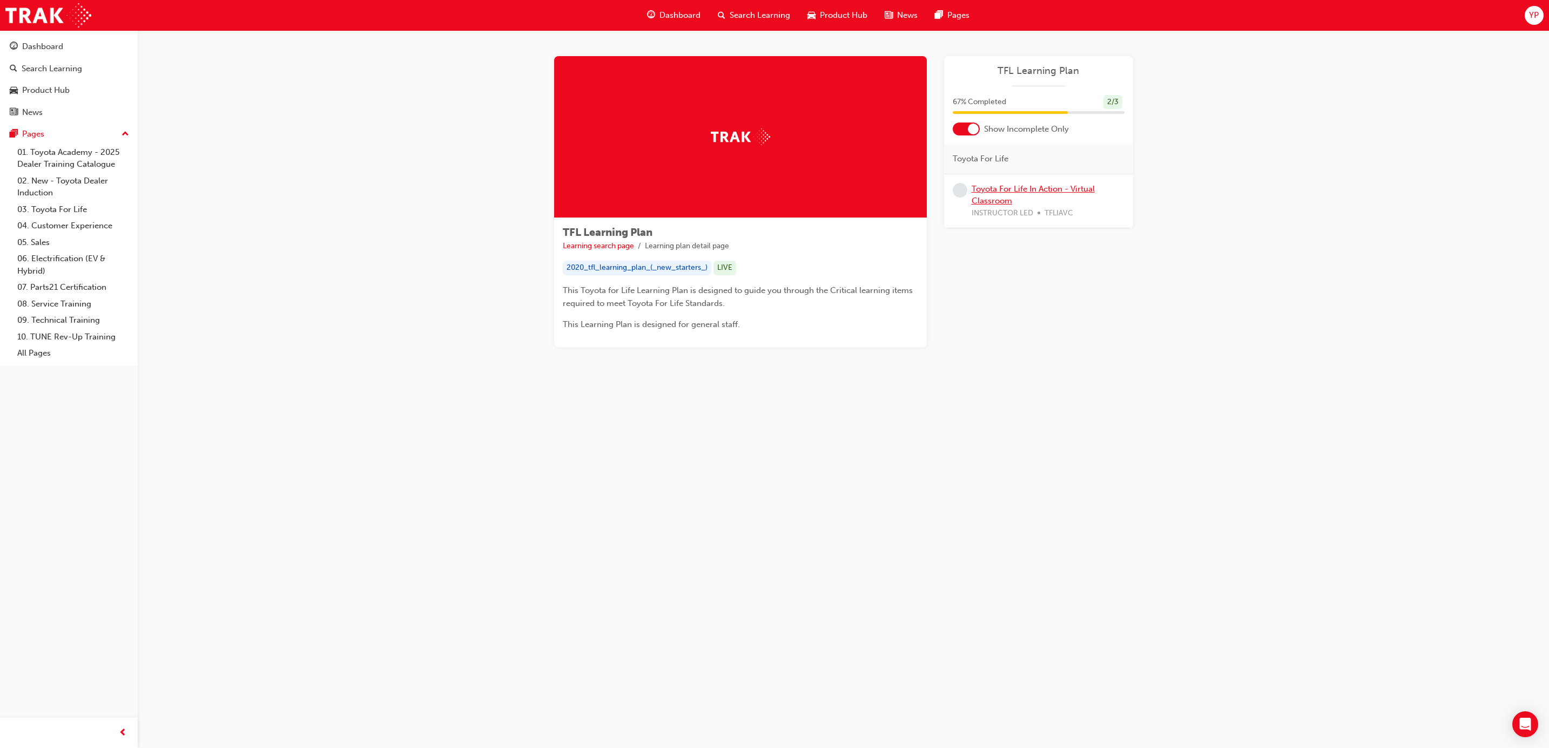 This screenshot has width=1549, height=748. What do you see at coordinates (1033, 195) in the screenshot?
I see `a: Toyota For Life In Action - Virtual Classroom` at bounding box center [1033, 195].